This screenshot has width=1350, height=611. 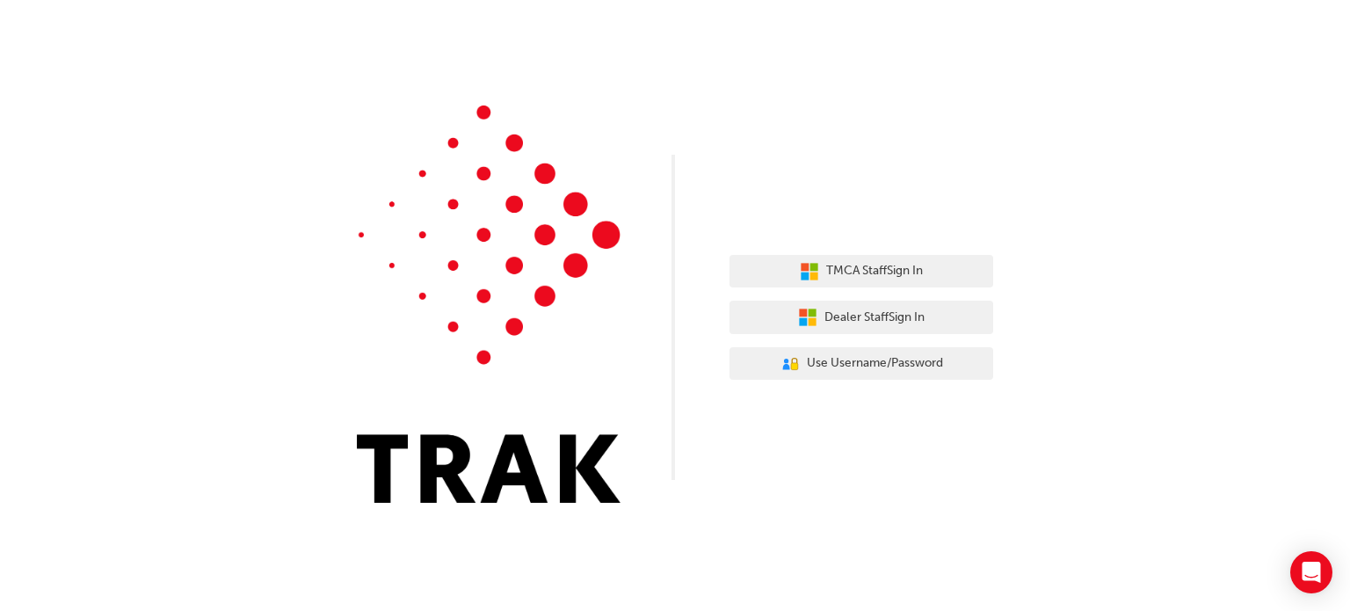 I want to click on span: Use Username/Password, so click(x=874, y=363).